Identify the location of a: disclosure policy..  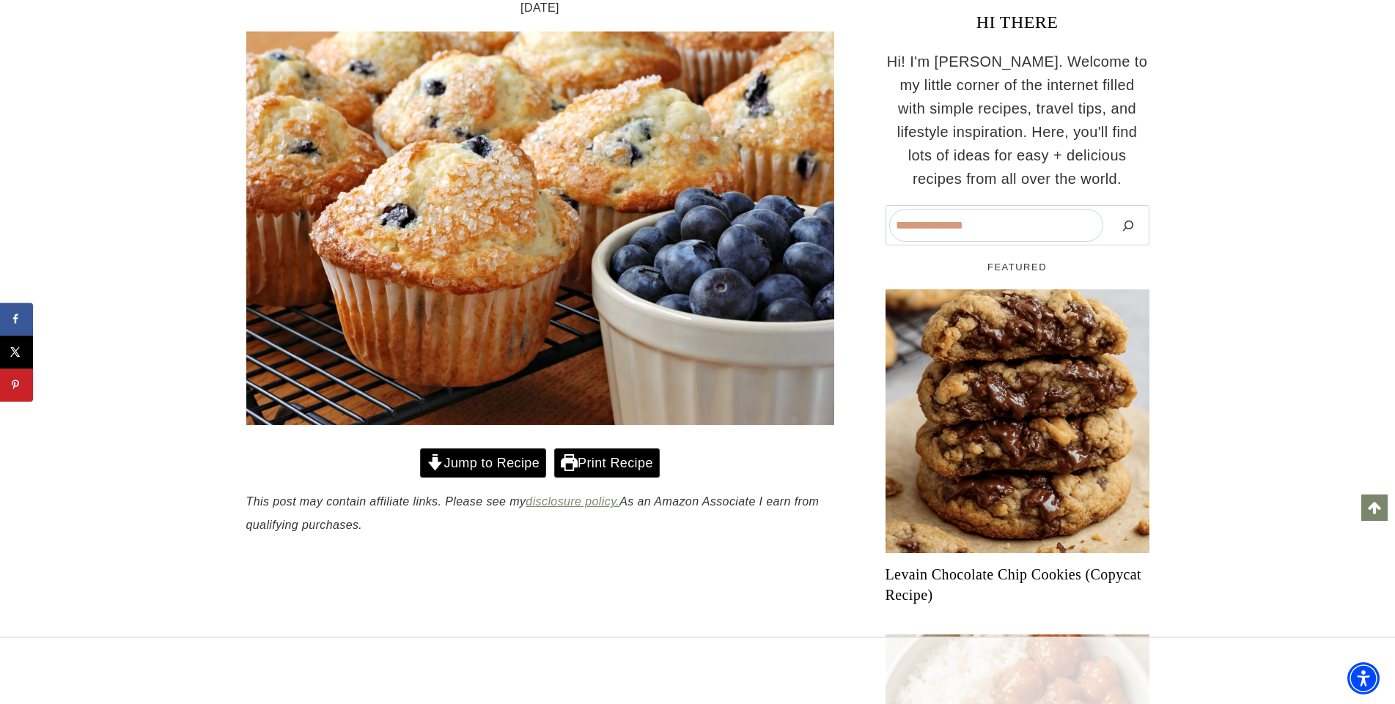
(572, 501).